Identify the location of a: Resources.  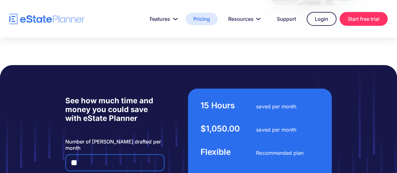
(243, 19).